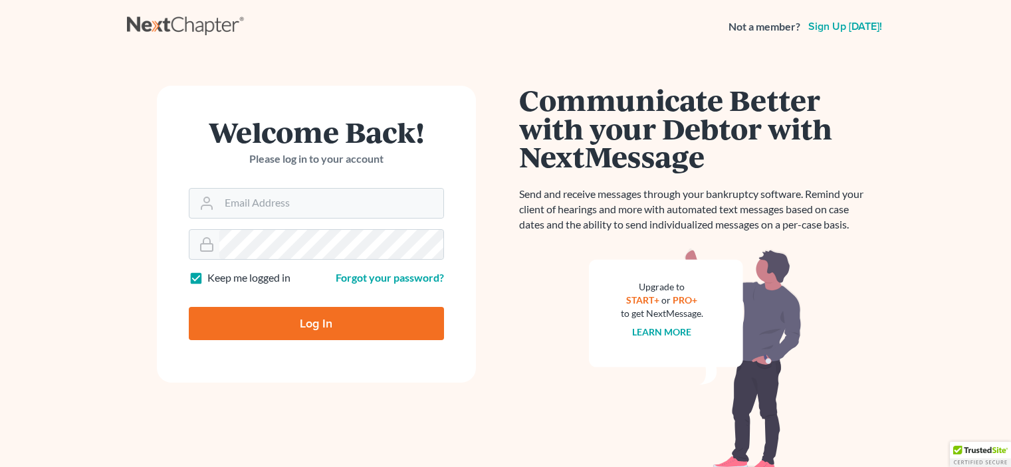  Describe the element at coordinates (316, 132) in the screenshot. I see `h1: Welcome Back!` at that location.